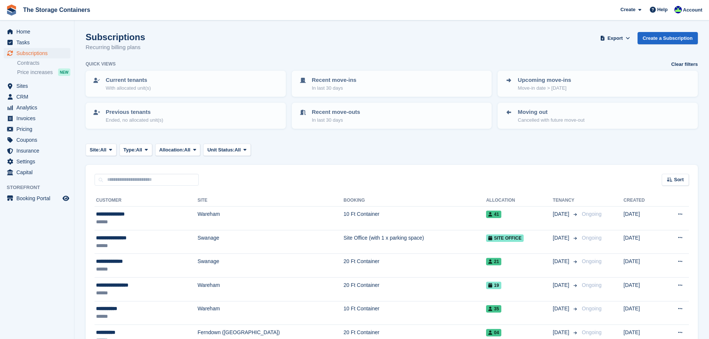 This screenshot has width=709, height=339. What do you see at coordinates (44, 72) in the screenshot?
I see `a: Price increases NEW` at bounding box center [44, 72].